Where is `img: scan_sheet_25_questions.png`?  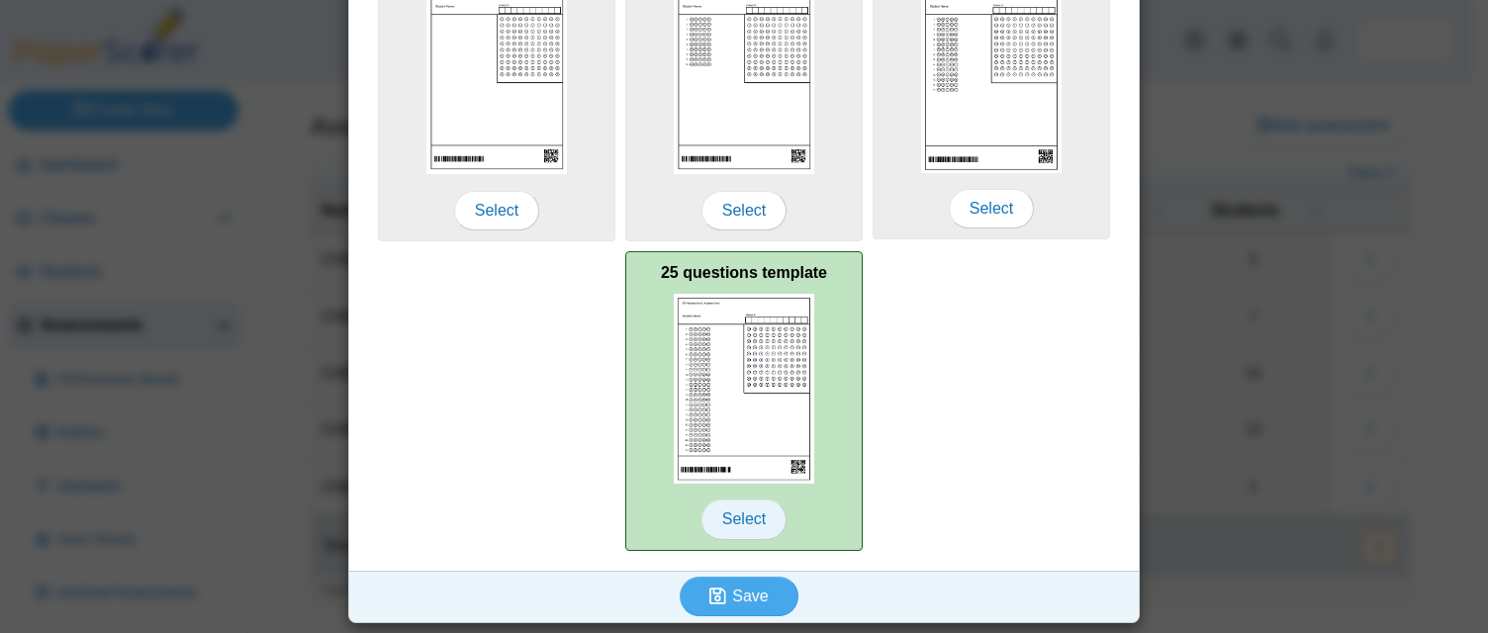 img: scan_sheet_25_questions.png is located at coordinates (744, 389).